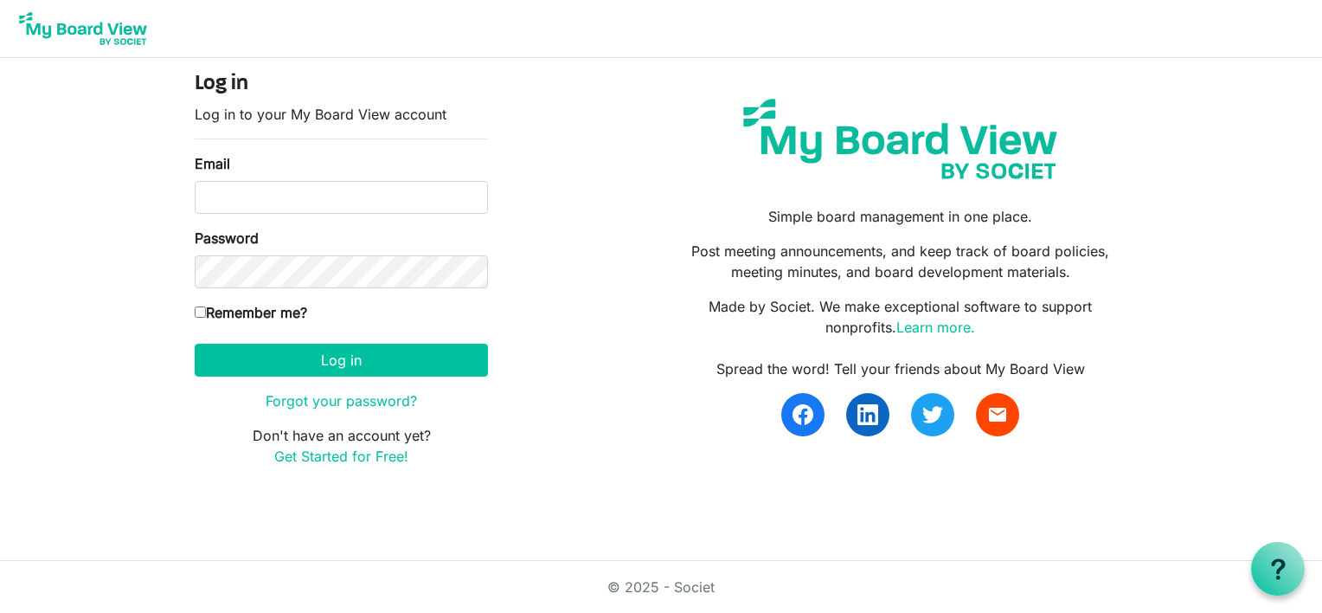 Image resolution: width=1322 pixels, height=613 pixels. Describe the element at coordinates (341, 84) in the screenshot. I see `h4: Log in` at that location.